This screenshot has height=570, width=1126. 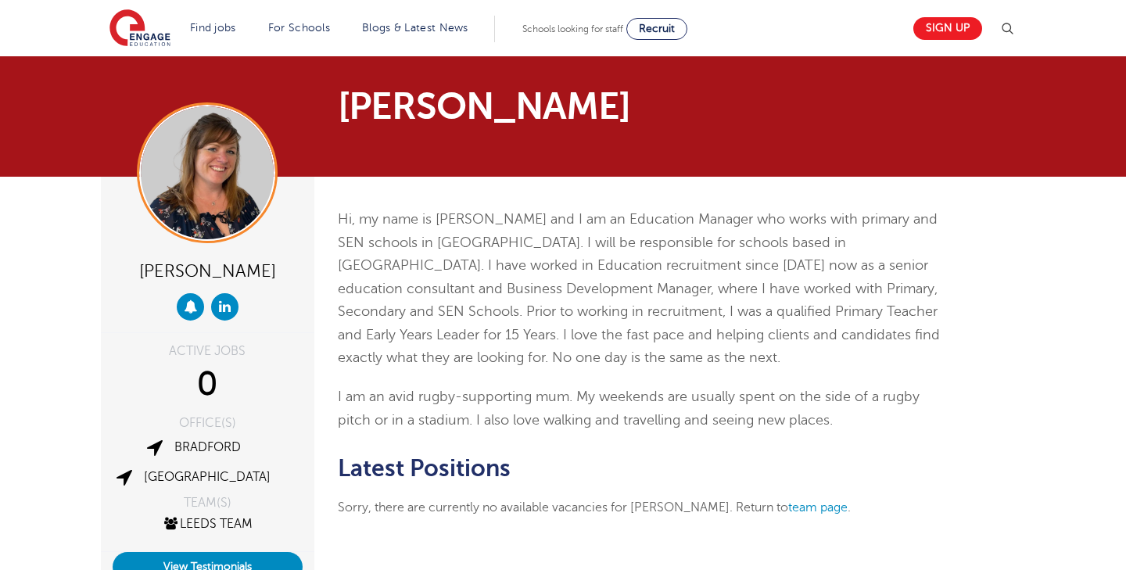 What do you see at coordinates (299, 27) in the screenshot?
I see `a: For Schools` at bounding box center [299, 27].